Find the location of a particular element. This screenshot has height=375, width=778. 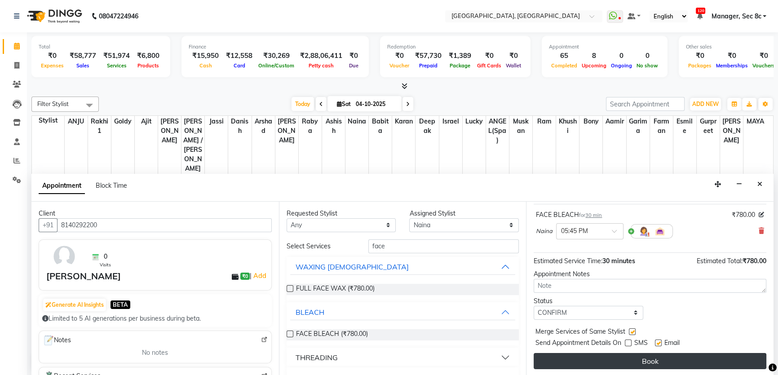

div: ₹57,730 is located at coordinates (428, 56).